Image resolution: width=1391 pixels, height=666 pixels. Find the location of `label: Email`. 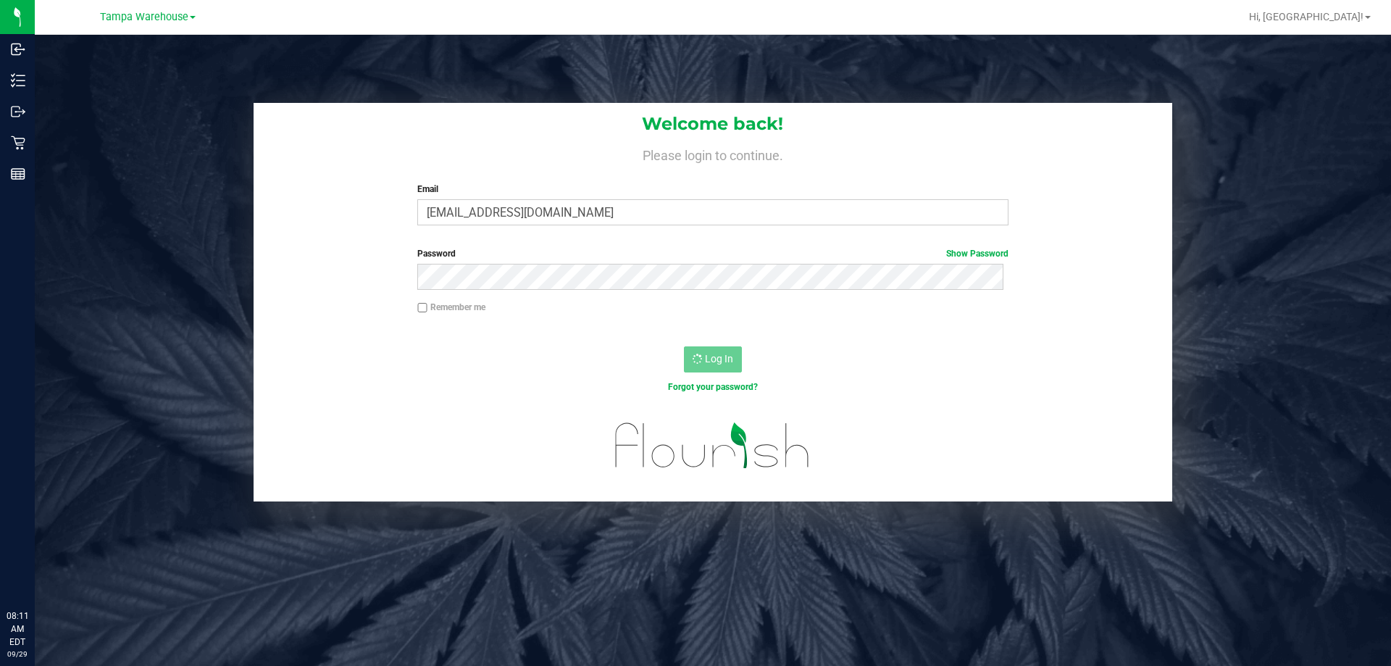

label: Email is located at coordinates (712, 189).